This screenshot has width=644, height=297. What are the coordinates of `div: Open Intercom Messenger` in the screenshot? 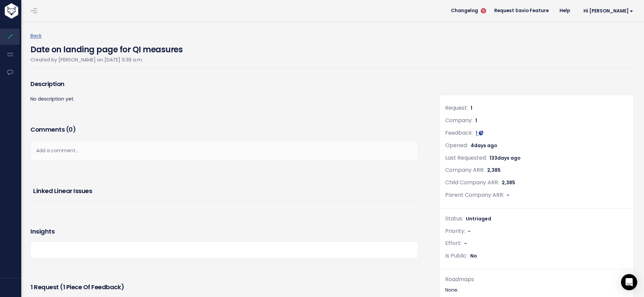 It's located at (629, 282).